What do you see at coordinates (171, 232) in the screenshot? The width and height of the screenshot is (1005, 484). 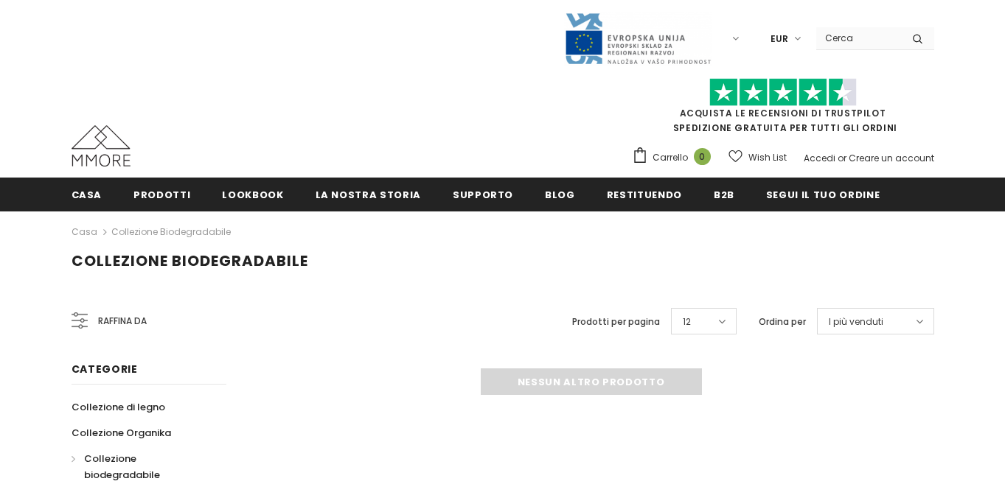 I see `a: Collezione biodegradabile` at bounding box center [171, 232].